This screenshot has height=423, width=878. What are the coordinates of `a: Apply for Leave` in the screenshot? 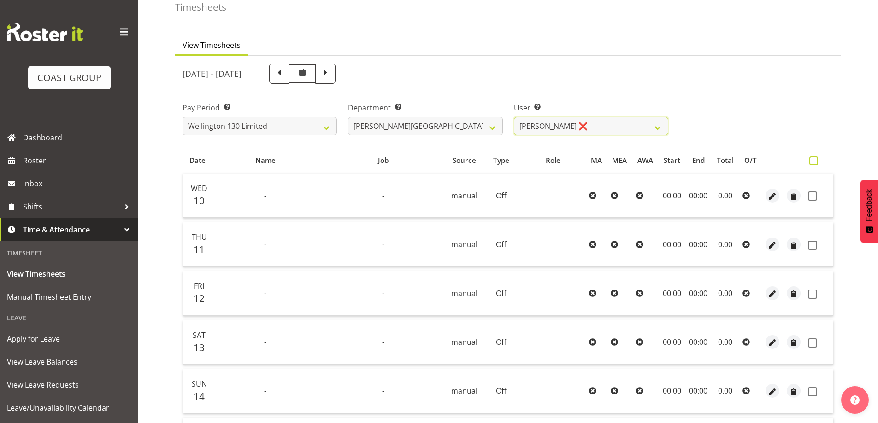 It's located at (69, 339).